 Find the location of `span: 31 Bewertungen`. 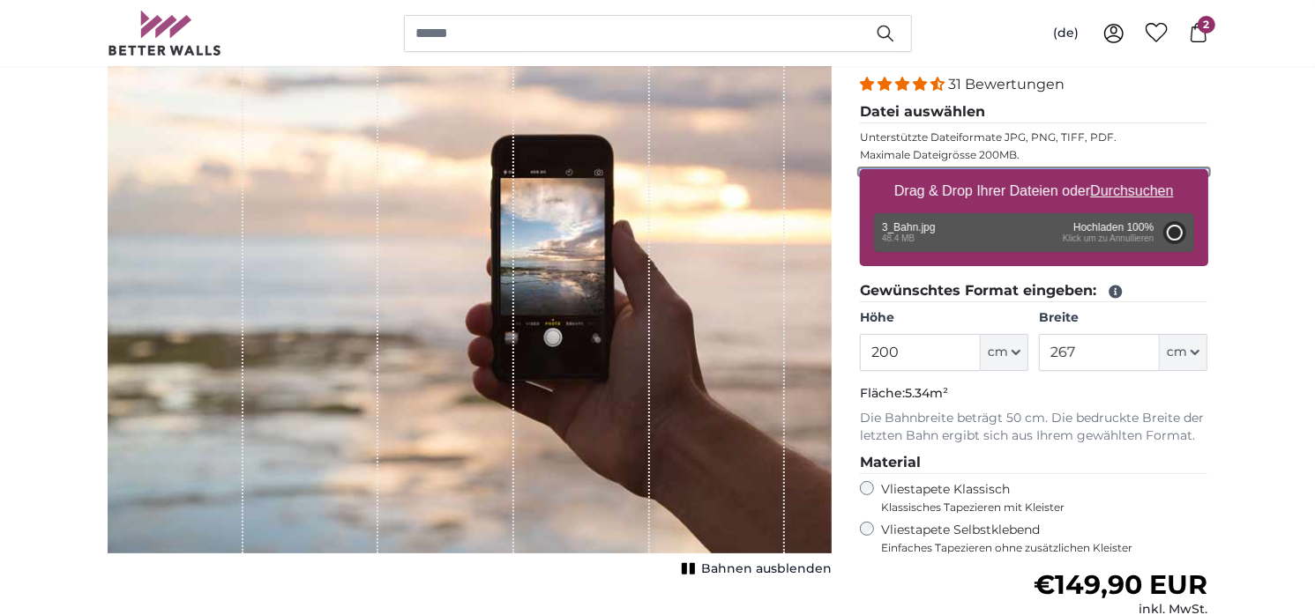

span: 31 Bewertungen is located at coordinates (1006, 84).